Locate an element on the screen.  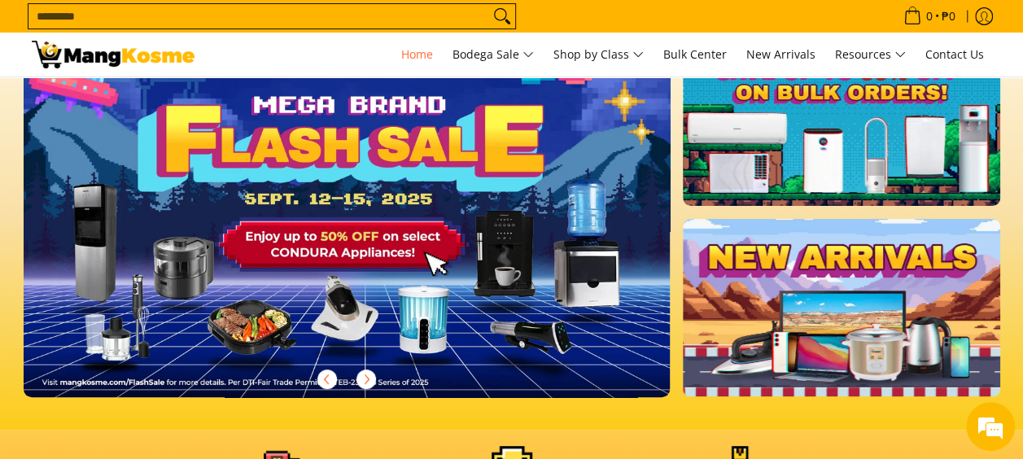
a: Resources is located at coordinates (870, 55).